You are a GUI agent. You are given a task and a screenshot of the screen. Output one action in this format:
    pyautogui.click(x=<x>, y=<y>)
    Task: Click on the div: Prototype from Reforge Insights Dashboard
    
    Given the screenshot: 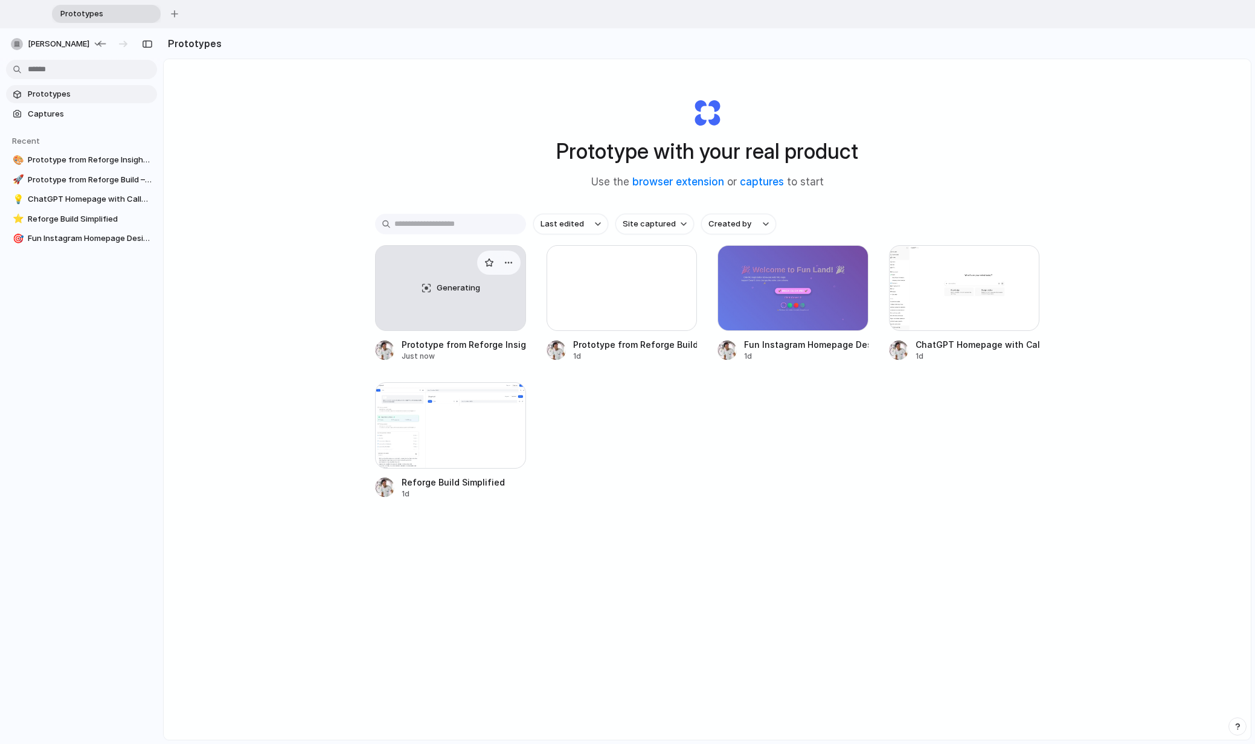 What is the action you would take?
    pyautogui.click(x=464, y=344)
    